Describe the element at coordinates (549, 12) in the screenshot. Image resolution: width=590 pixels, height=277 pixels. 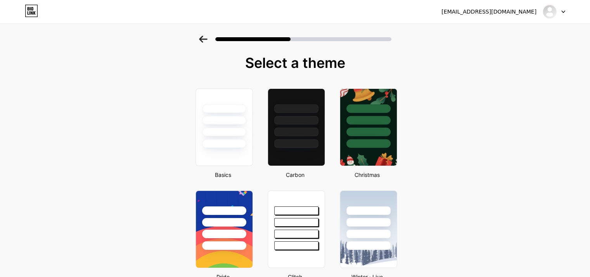
I see `img: parivahan` at that location.